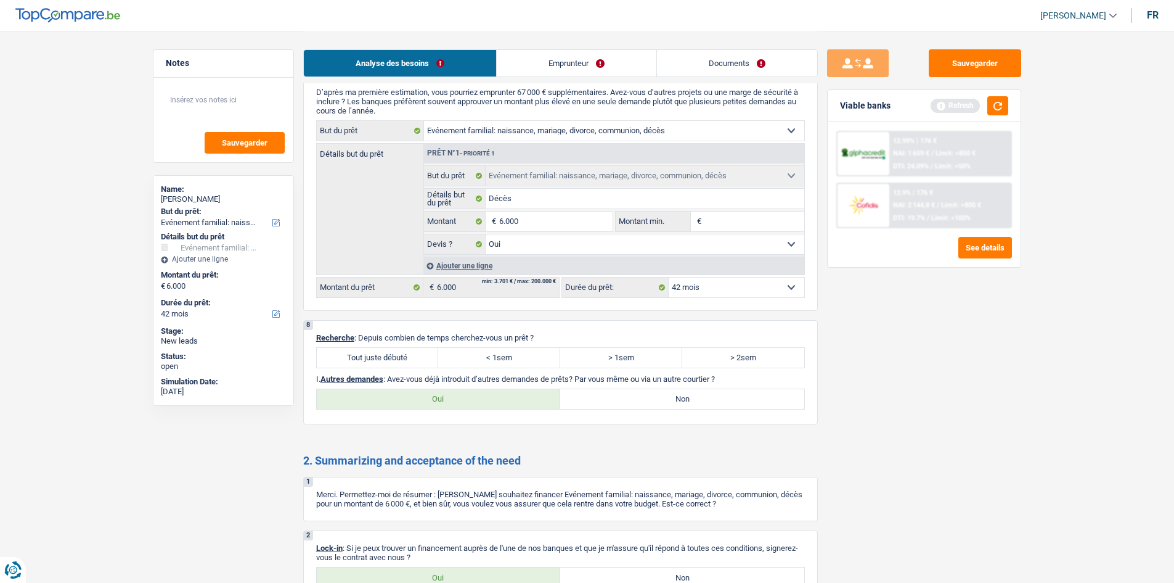  Describe the element at coordinates (223, 189) in the screenshot. I see `div: Name:` at that location.